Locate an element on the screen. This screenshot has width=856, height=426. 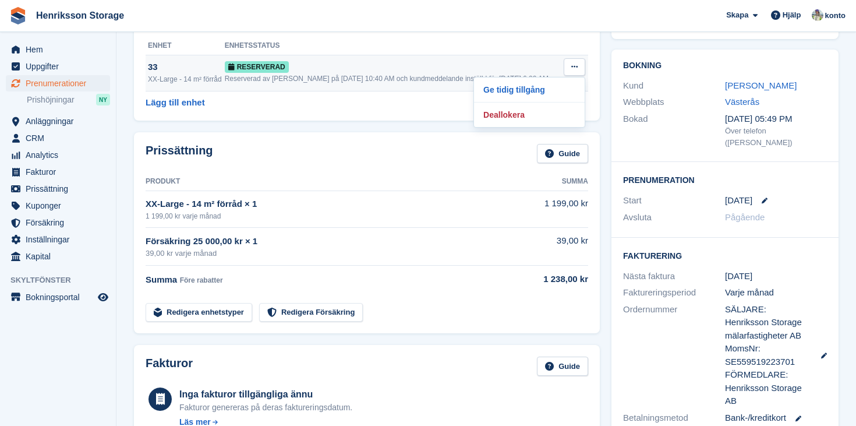
h2: Fakturering is located at coordinates (725, 255).